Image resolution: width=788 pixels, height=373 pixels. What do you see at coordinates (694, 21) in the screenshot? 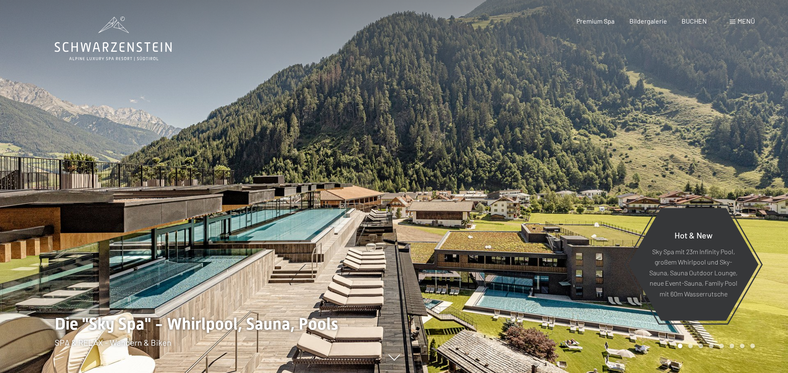
I see `span: BUCHEN` at bounding box center [694, 21].